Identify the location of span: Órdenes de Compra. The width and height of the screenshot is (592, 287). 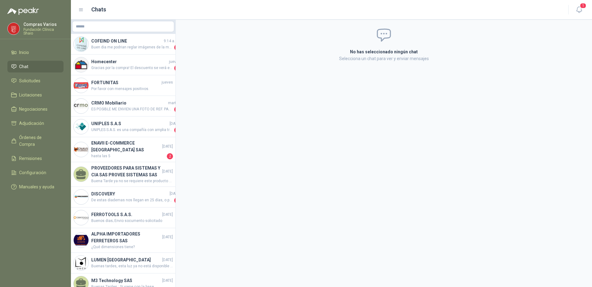
(38, 141).